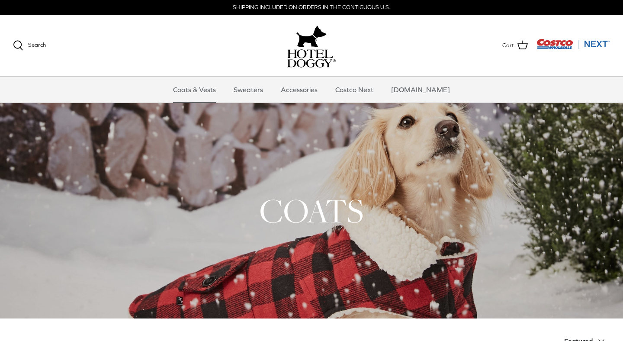  I want to click on a: Cart, so click(515, 45).